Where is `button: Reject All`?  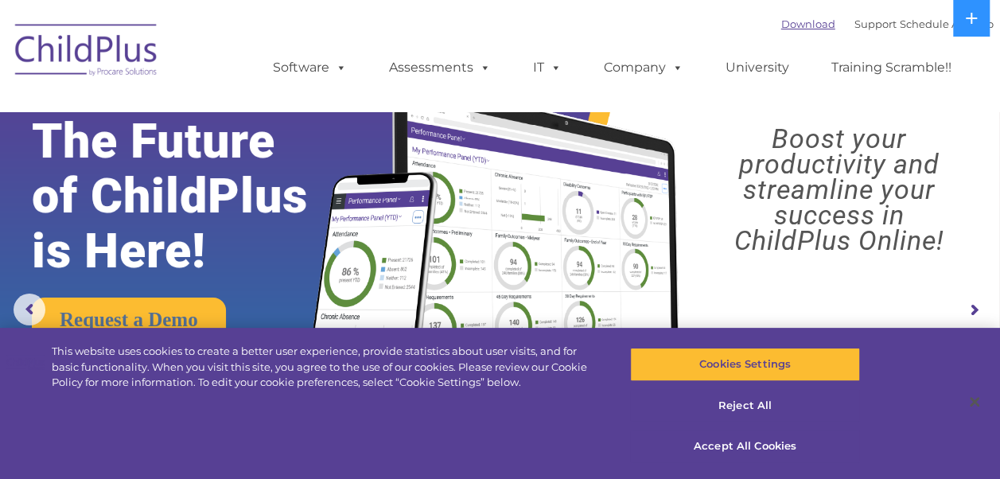
button: Reject All is located at coordinates (745, 406).